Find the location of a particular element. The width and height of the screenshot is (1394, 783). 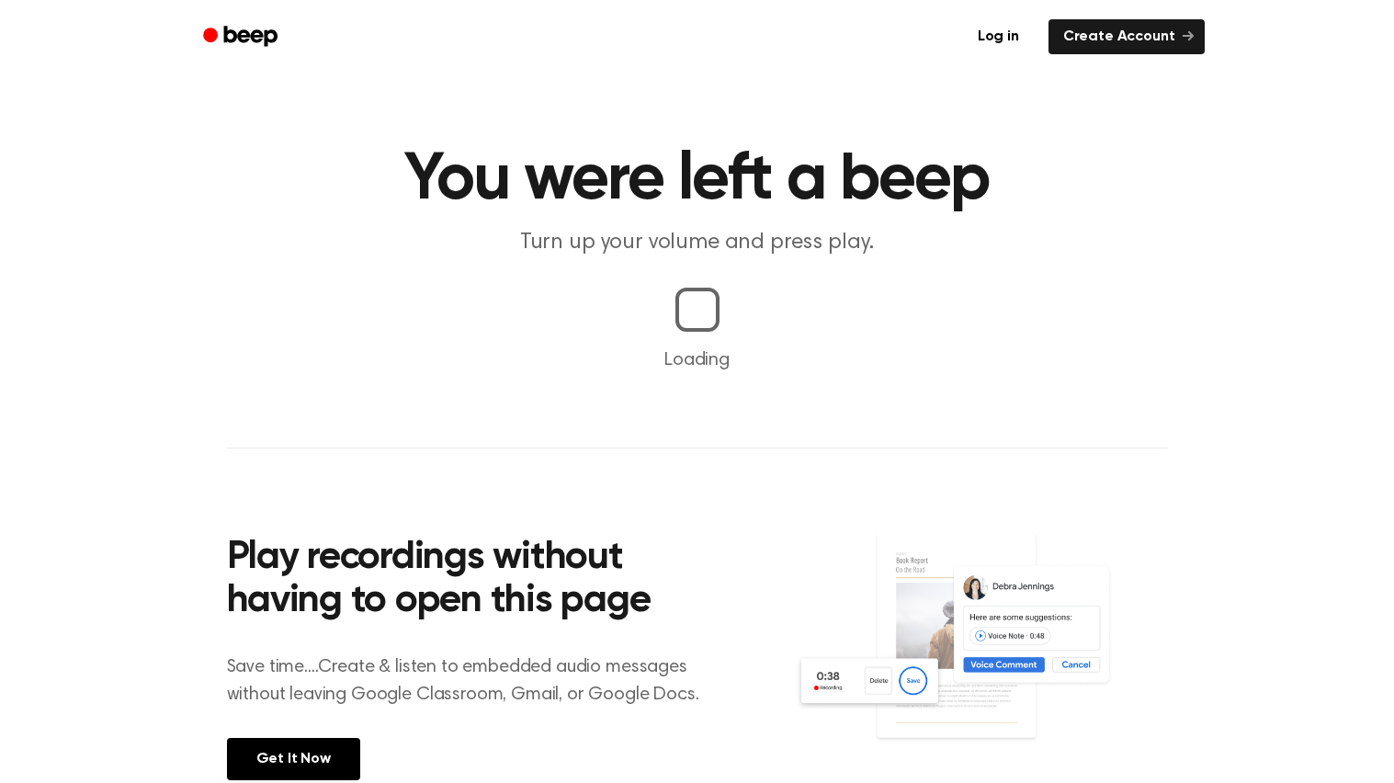

p: Turn up your volume and press play. is located at coordinates (697, 243).